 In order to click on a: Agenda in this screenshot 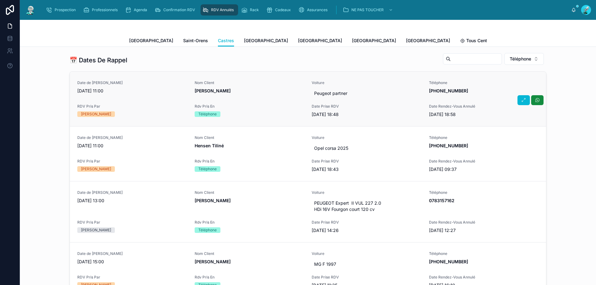, I will do `click(137, 10)`.